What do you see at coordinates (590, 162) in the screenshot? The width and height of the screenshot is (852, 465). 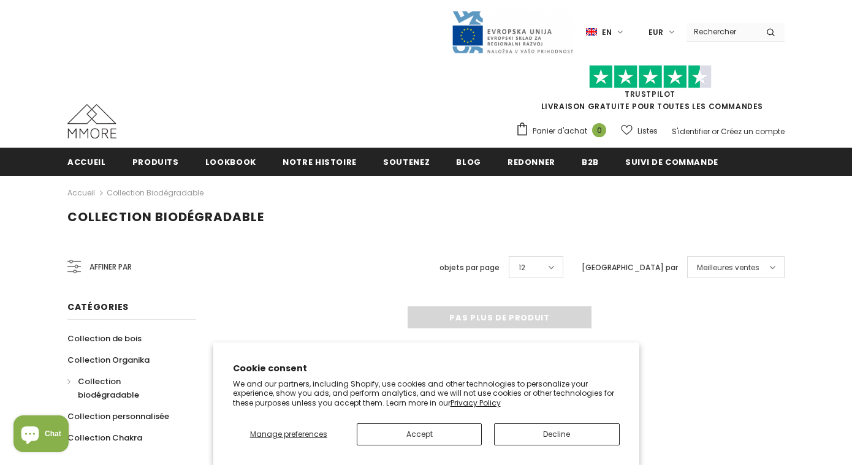 I see `span: B2B` at bounding box center [590, 162].